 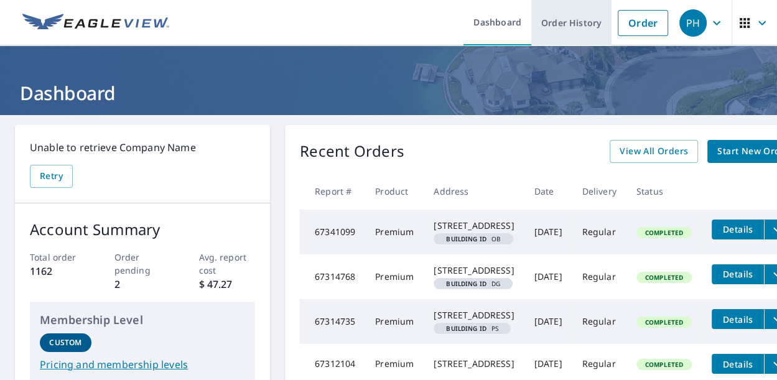 What do you see at coordinates (65, 343) in the screenshot?
I see `p: Custom` at bounding box center [65, 343].